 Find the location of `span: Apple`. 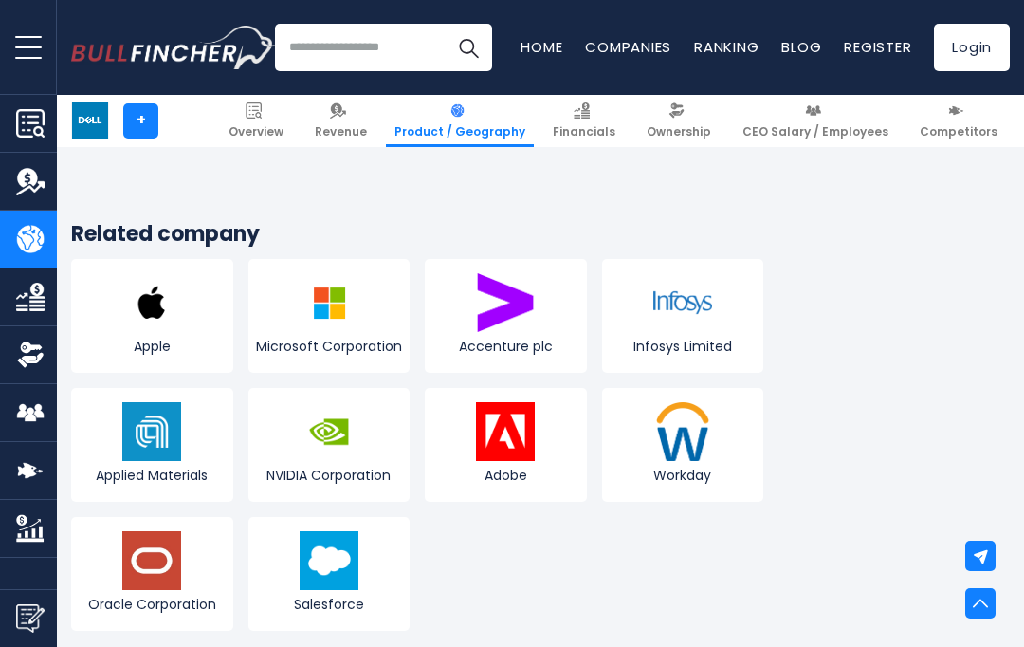

span: Apple is located at coordinates (152, 346).